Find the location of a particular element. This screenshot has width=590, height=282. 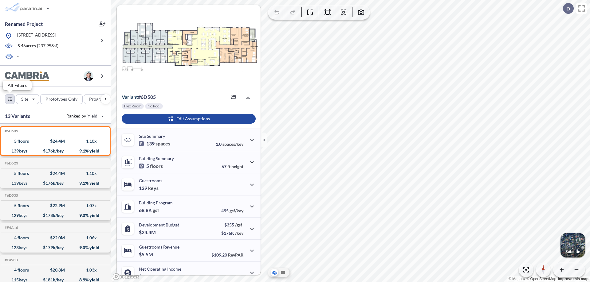

p: Building Program is located at coordinates (156, 203).